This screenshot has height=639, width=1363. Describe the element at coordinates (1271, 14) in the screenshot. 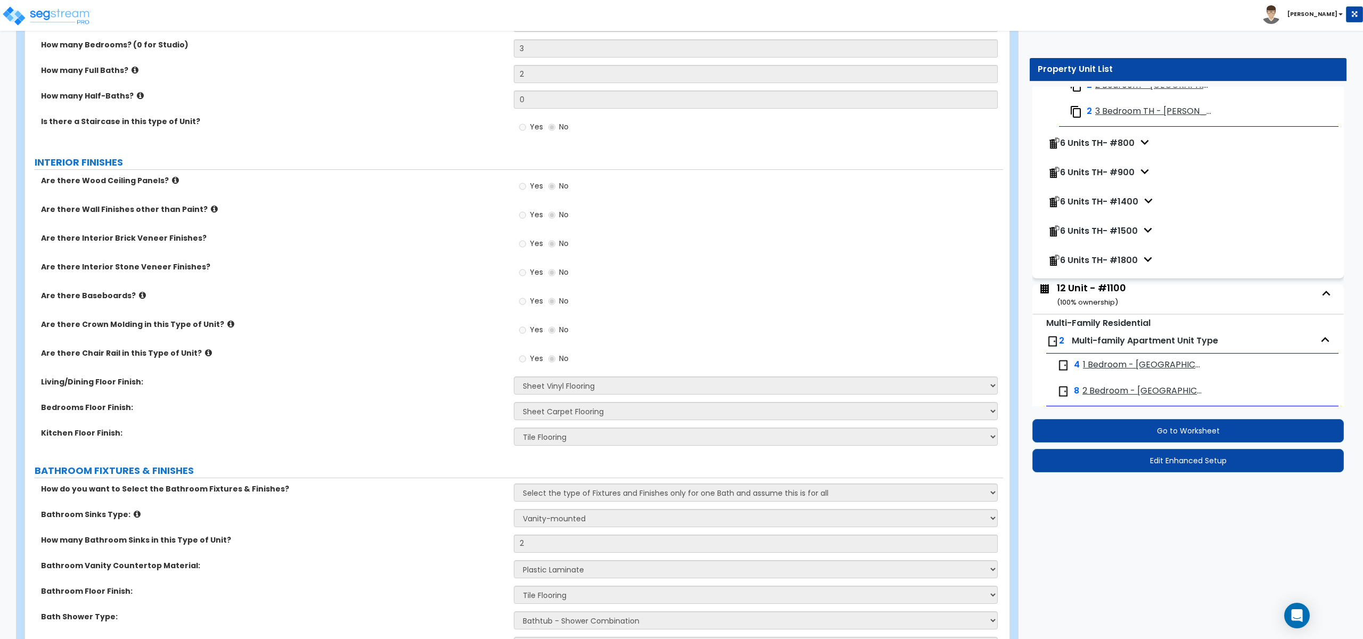

I see `img: avatar.png` at that location.